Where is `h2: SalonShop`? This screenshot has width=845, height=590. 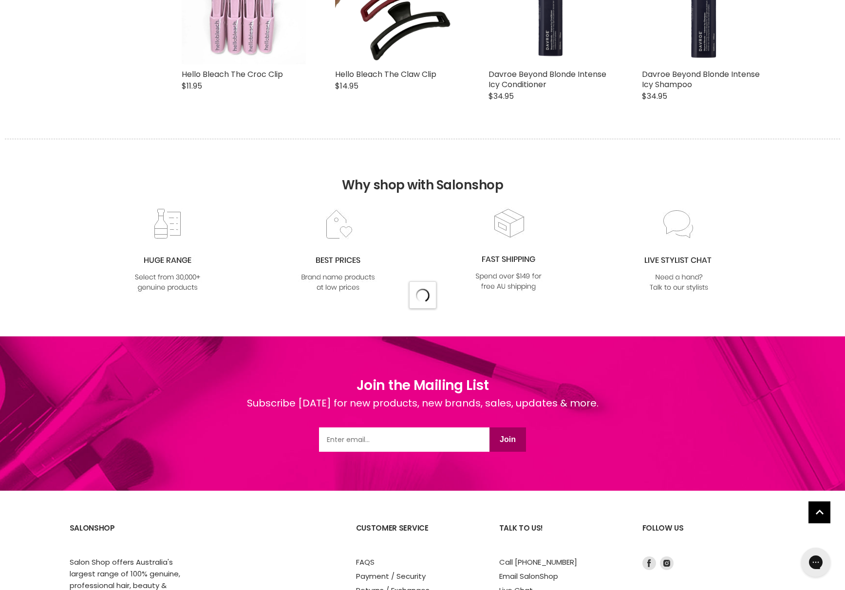
h2: SalonShop is located at coordinates (131, 536).